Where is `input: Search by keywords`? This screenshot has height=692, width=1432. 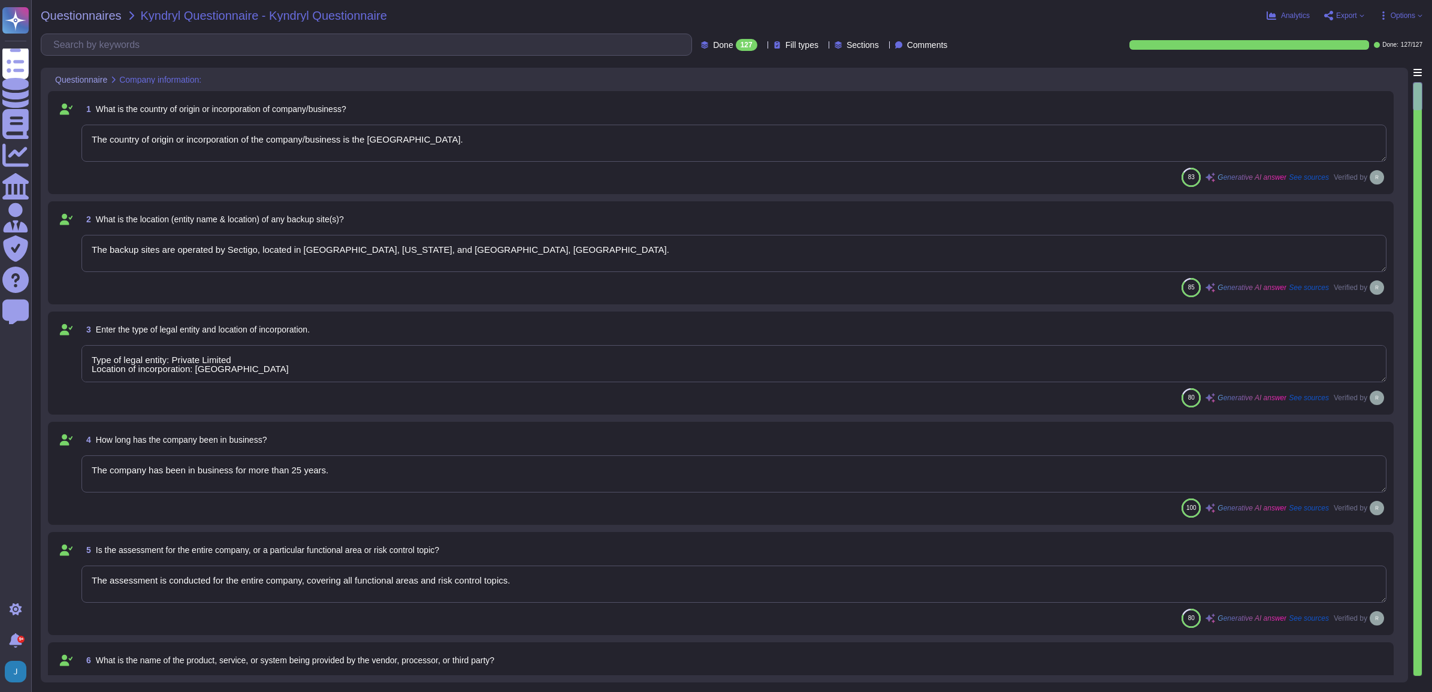
input: Search by keywords is located at coordinates (369, 44).